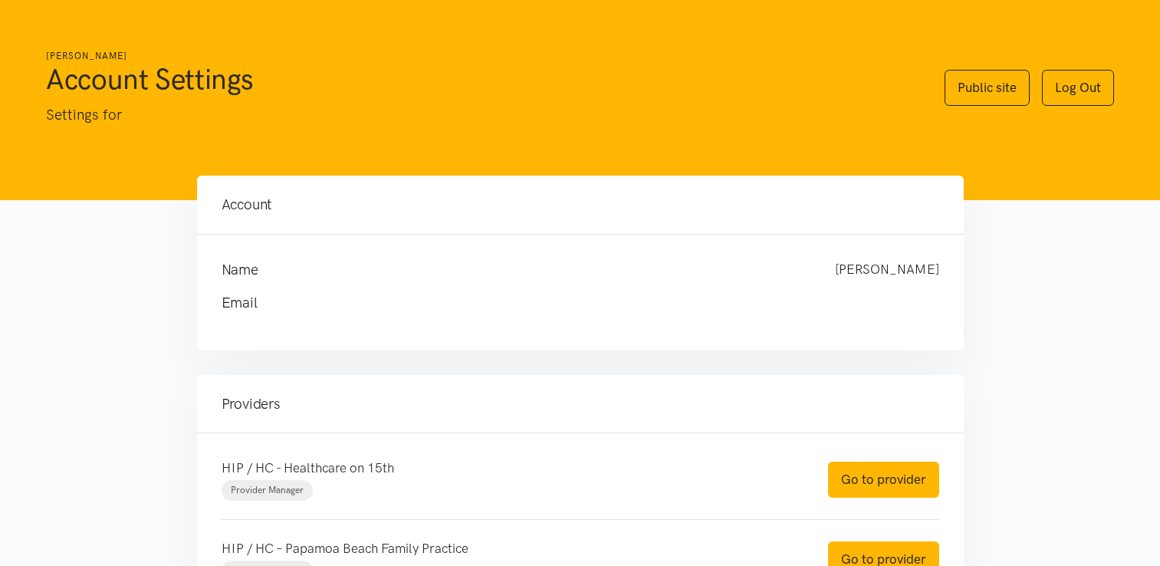 The image size is (1160, 566). What do you see at coordinates (580, 205) in the screenshot?
I see `h4: Account` at bounding box center [580, 205].